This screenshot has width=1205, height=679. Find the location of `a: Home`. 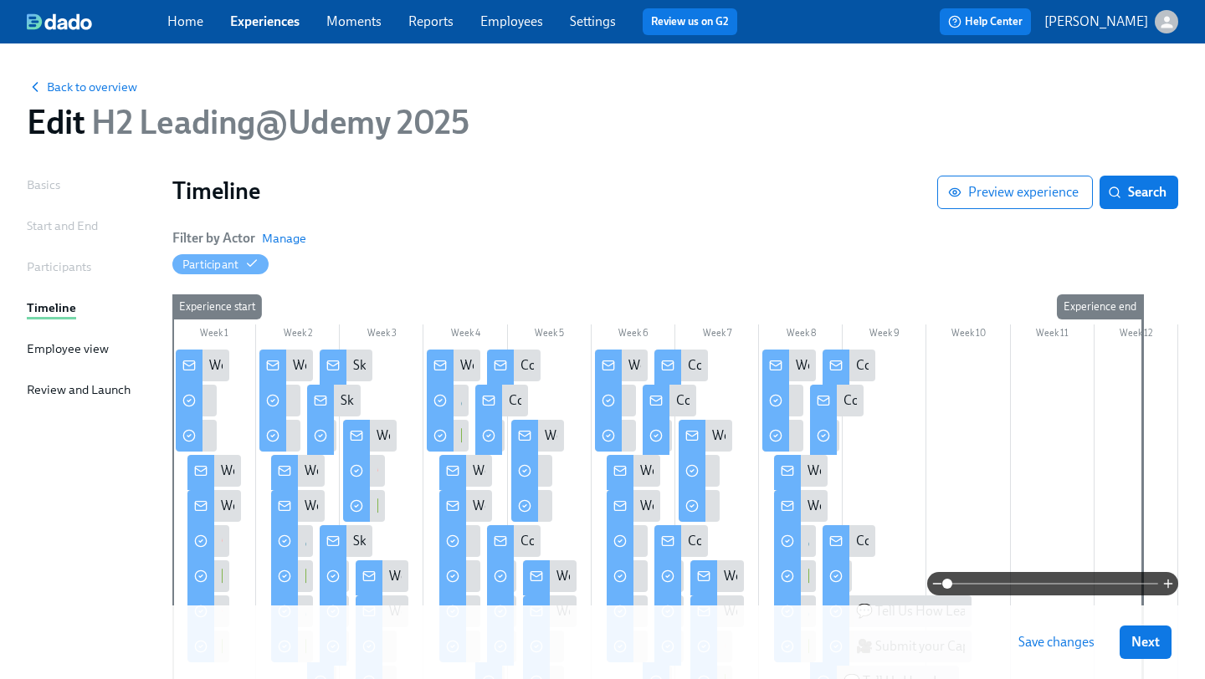

a: Home is located at coordinates (185, 21).